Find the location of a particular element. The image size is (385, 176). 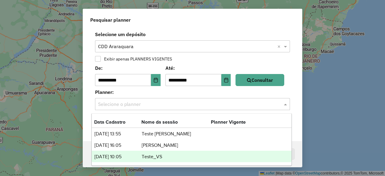

span: Clear all is located at coordinates (280, 46).